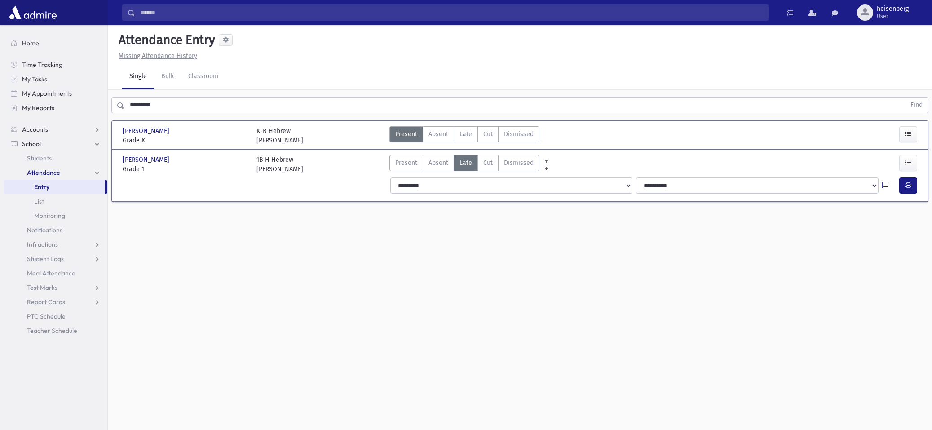 This screenshot has height=430, width=932. I want to click on a: My Appointments, so click(55, 93).